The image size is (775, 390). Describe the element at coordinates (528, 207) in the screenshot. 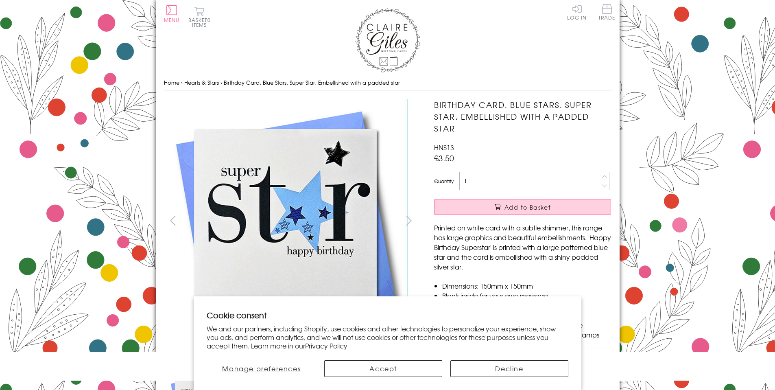

I see `span: Add to Basket` at that location.